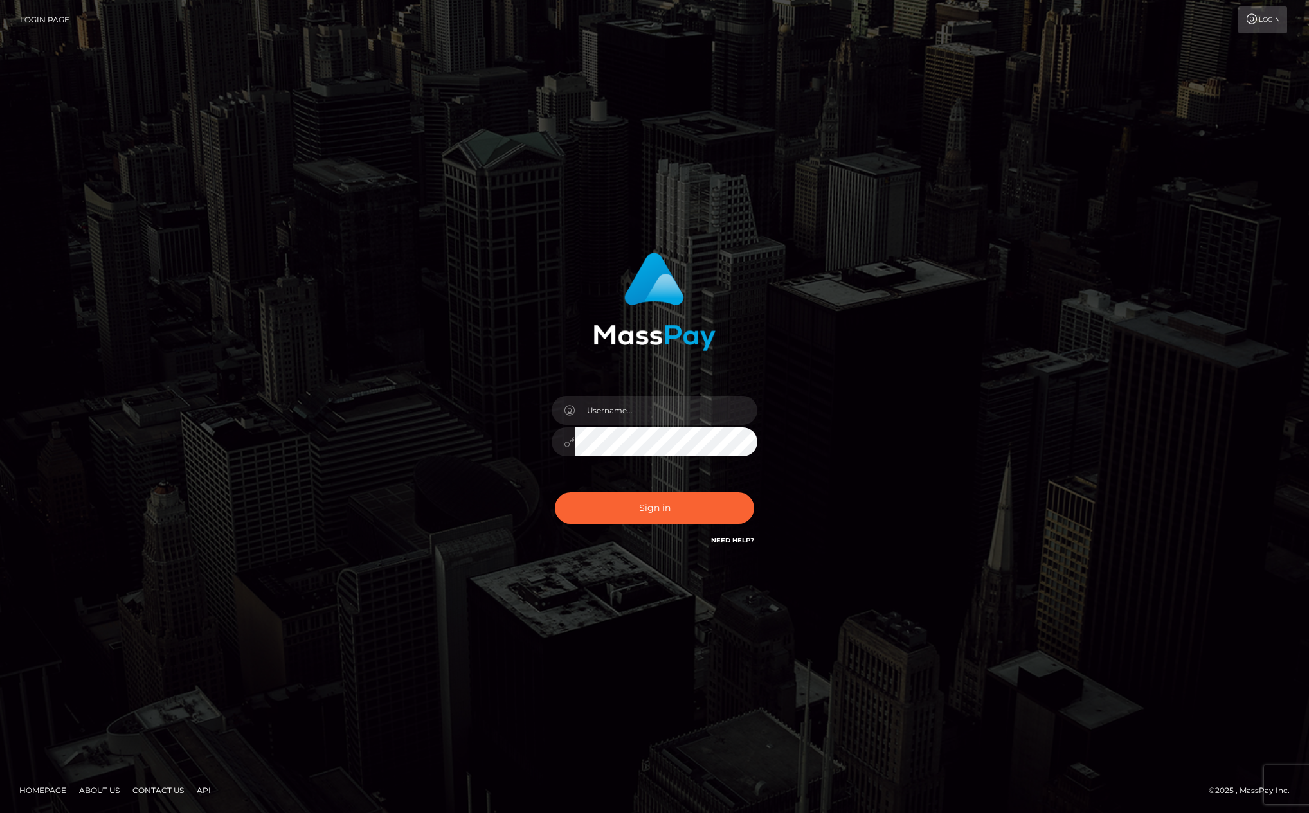 Image resolution: width=1309 pixels, height=813 pixels. What do you see at coordinates (654, 508) in the screenshot?
I see `button: Sign in` at bounding box center [654, 508].